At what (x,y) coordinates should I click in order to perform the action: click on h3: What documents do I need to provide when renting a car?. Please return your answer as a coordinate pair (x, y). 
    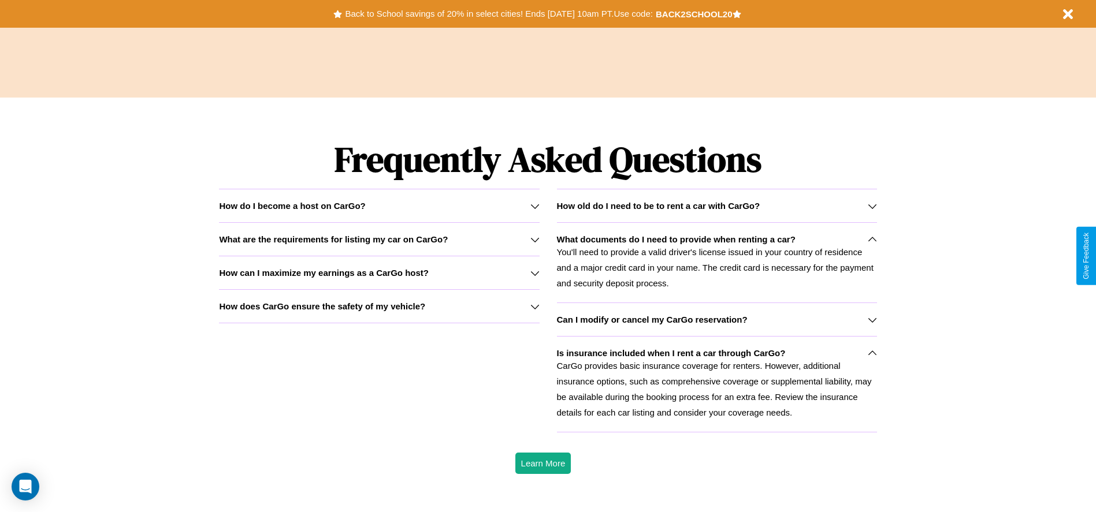
    Looking at the image, I should click on (676, 239).